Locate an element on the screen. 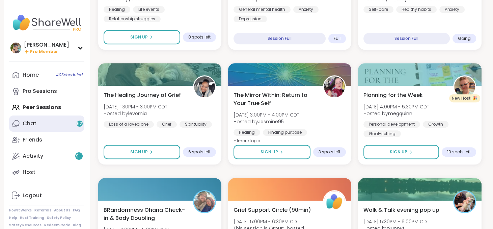 This screenshot has height=229, width=493. span: Grief Support Circle (90min) is located at coordinates (272, 210).